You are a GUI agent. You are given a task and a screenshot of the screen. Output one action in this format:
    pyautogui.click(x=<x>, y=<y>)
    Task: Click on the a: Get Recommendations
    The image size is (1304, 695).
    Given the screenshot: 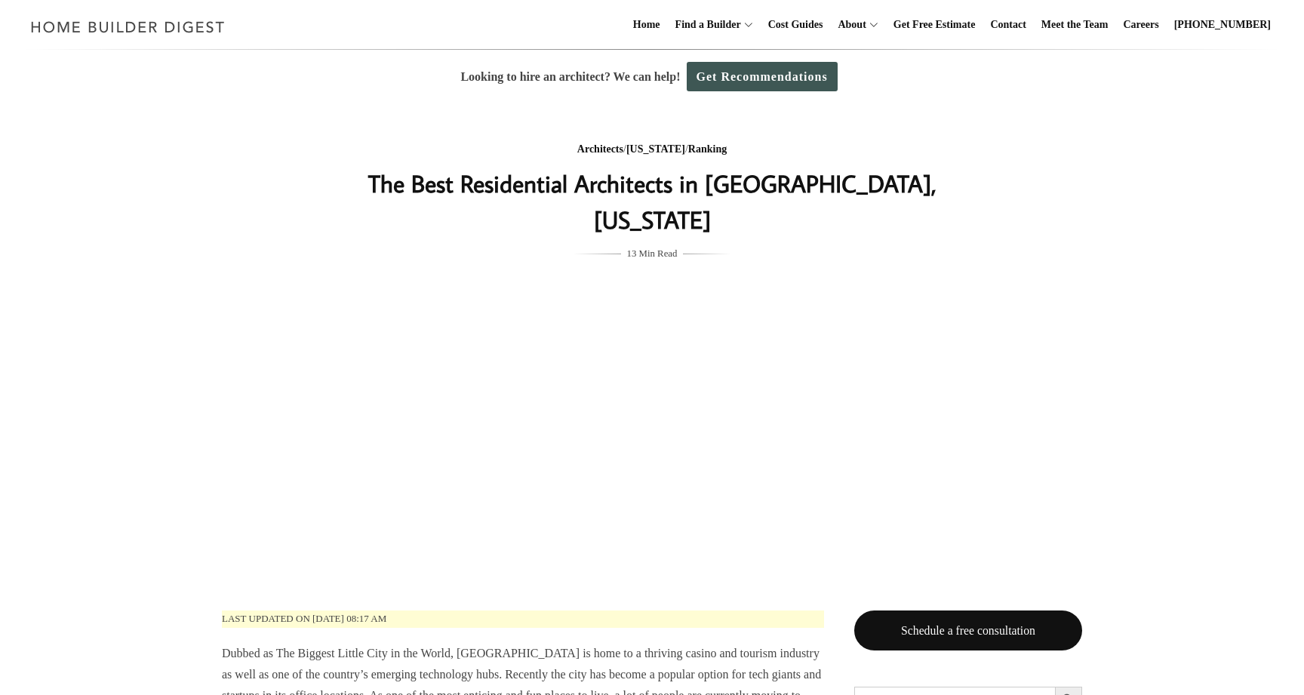 What is the action you would take?
    pyautogui.click(x=762, y=76)
    